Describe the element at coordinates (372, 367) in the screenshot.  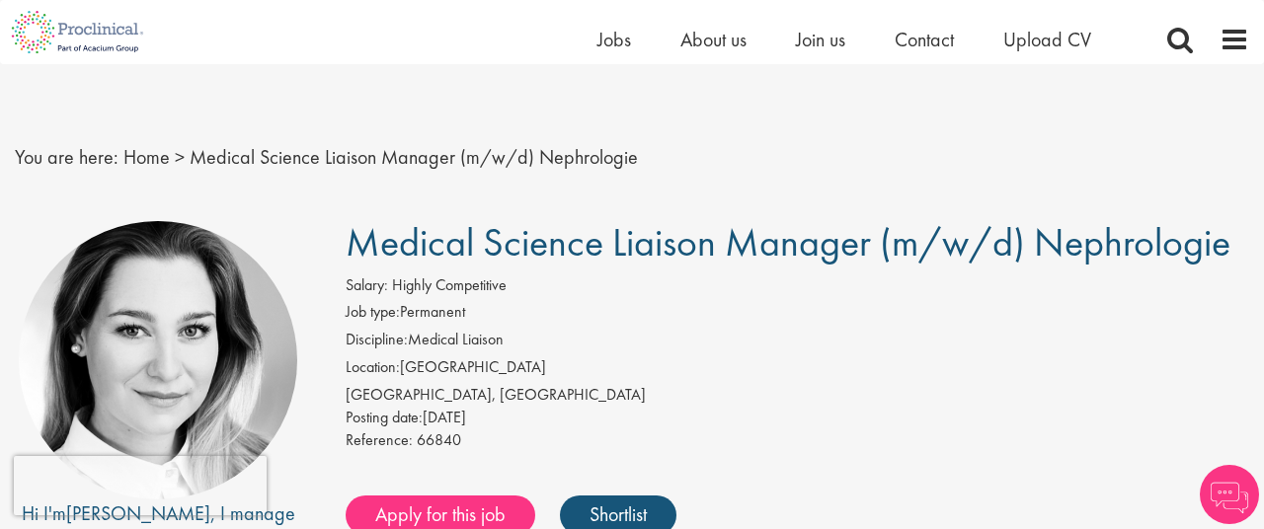
I see `label: Location:` at that location.